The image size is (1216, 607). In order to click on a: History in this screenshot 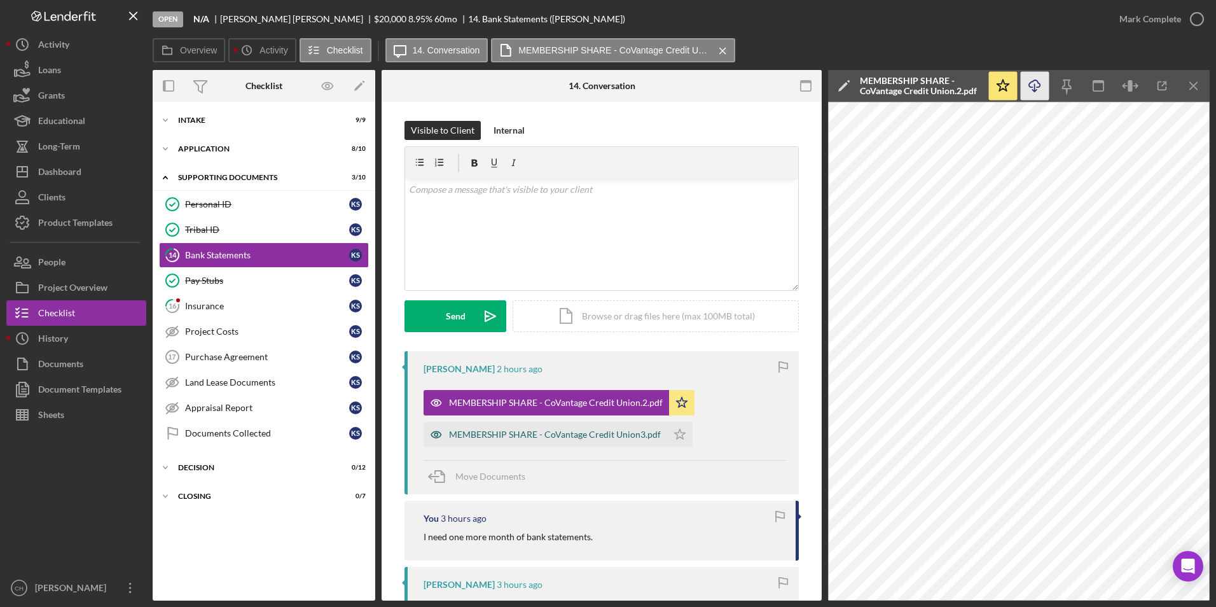, I will do `click(76, 338)`.